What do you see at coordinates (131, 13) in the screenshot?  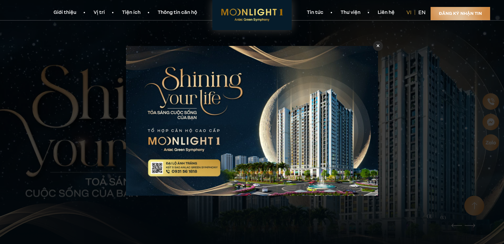 I see `a: Tiện ích` at bounding box center [131, 13].